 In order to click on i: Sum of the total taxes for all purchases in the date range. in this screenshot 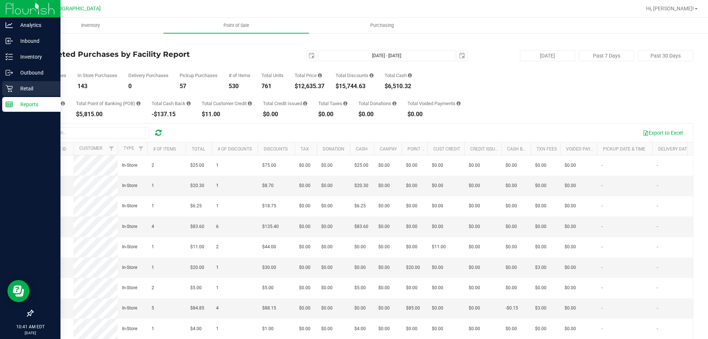, I will do `click(345, 103)`.